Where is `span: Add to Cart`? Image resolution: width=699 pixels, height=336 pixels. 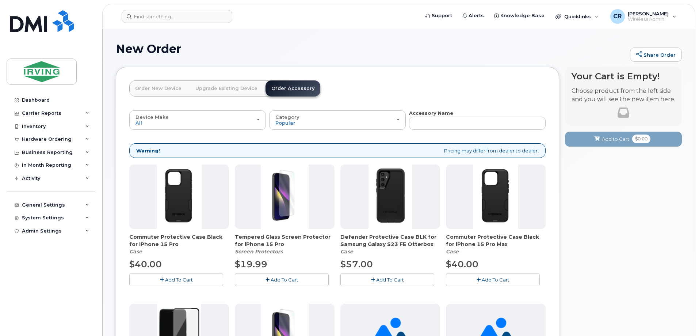 span: Add to Cart is located at coordinates (615, 139).